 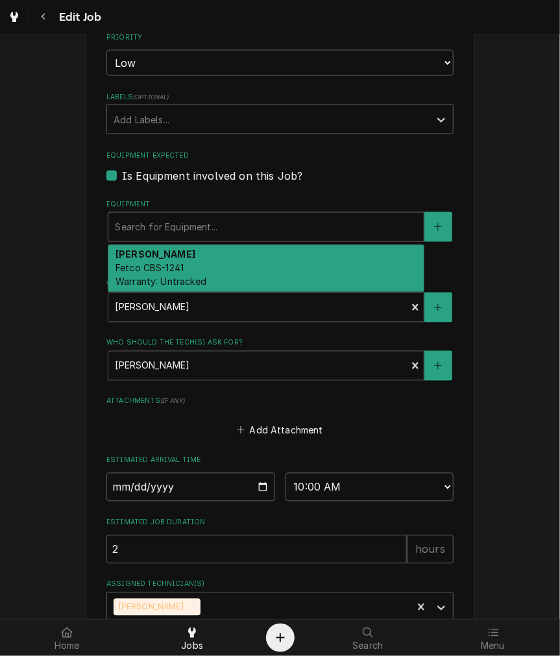 What do you see at coordinates (279, 460) in the screenshot?
I see `label: Estimated Arrival Time` at bounding box center [279, 460].